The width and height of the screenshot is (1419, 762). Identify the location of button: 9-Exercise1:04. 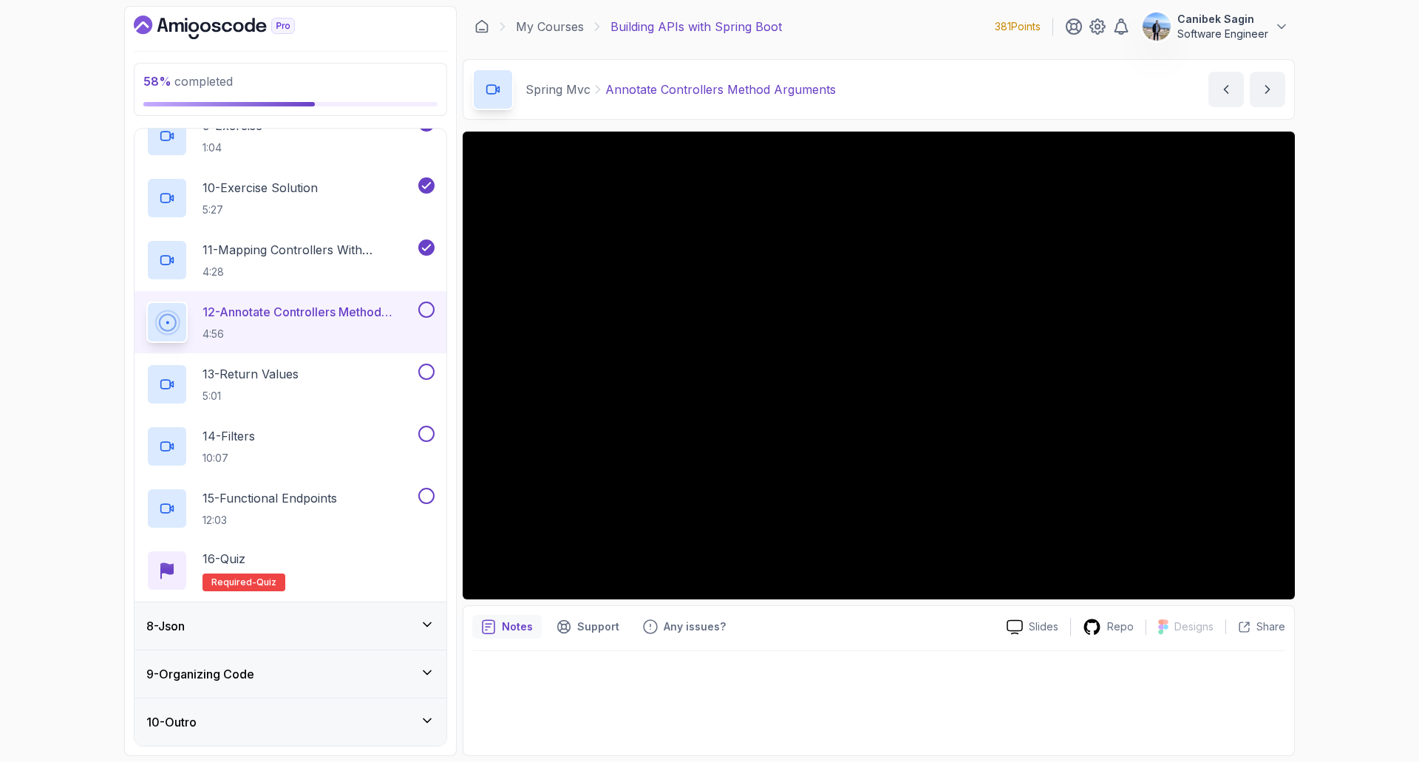
(290, 136).